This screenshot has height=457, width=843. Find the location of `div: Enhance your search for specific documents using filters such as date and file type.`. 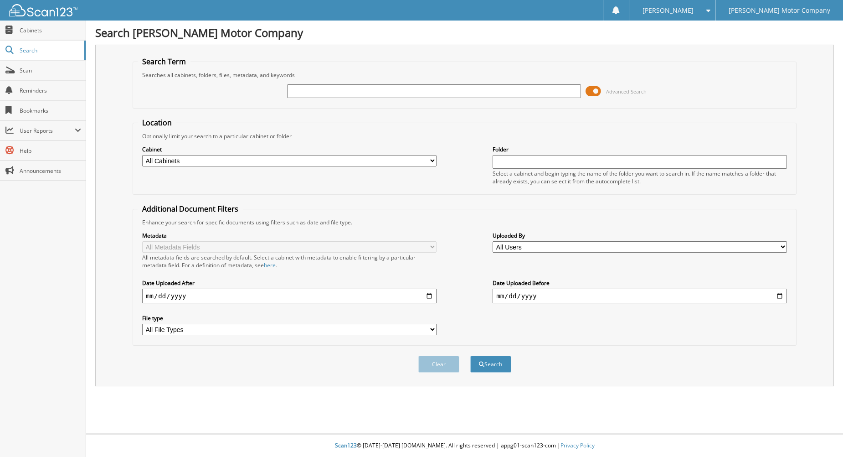

div: Enhance your search for specific documents using filters such as date and file type. is located at coordinates (464, 222).